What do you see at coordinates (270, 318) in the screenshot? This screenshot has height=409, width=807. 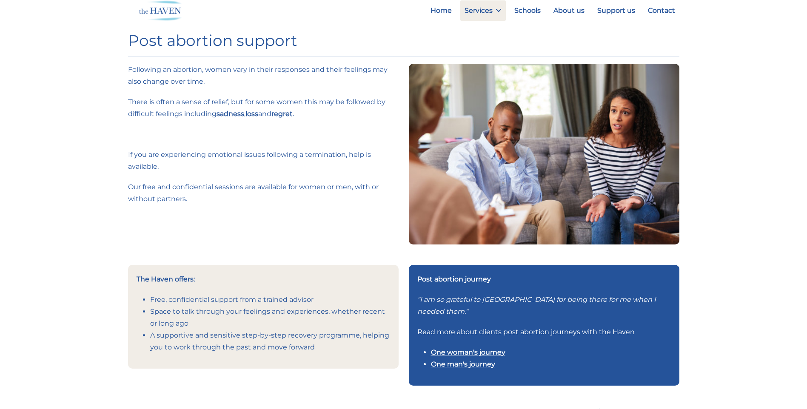 I see `li: Space to talk through your feelings and experiences, whether recent or long ago` at bounding box center [270, 318].